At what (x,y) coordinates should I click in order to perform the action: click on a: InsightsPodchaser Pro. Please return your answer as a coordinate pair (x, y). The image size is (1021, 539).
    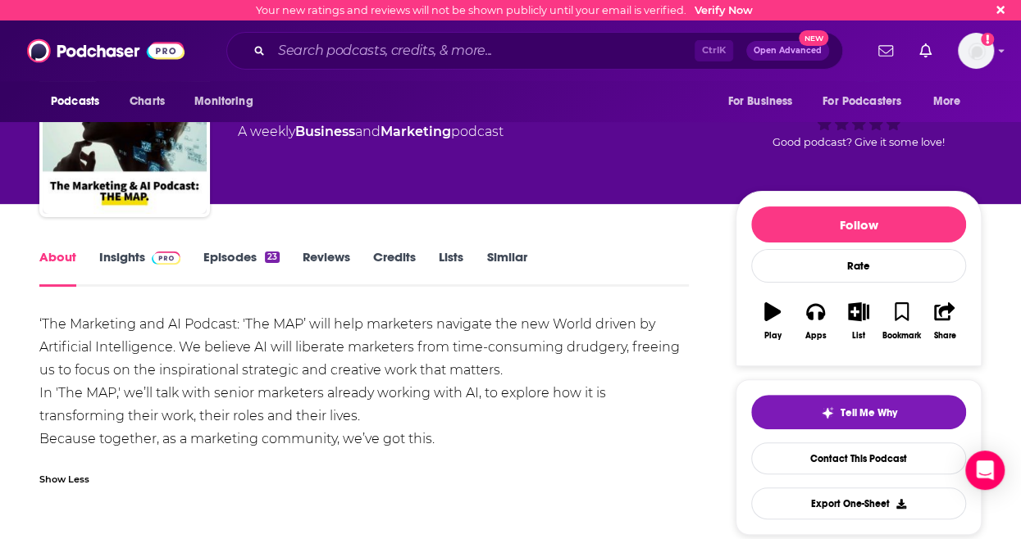
    Looking at the image, I should click on (139, 268).